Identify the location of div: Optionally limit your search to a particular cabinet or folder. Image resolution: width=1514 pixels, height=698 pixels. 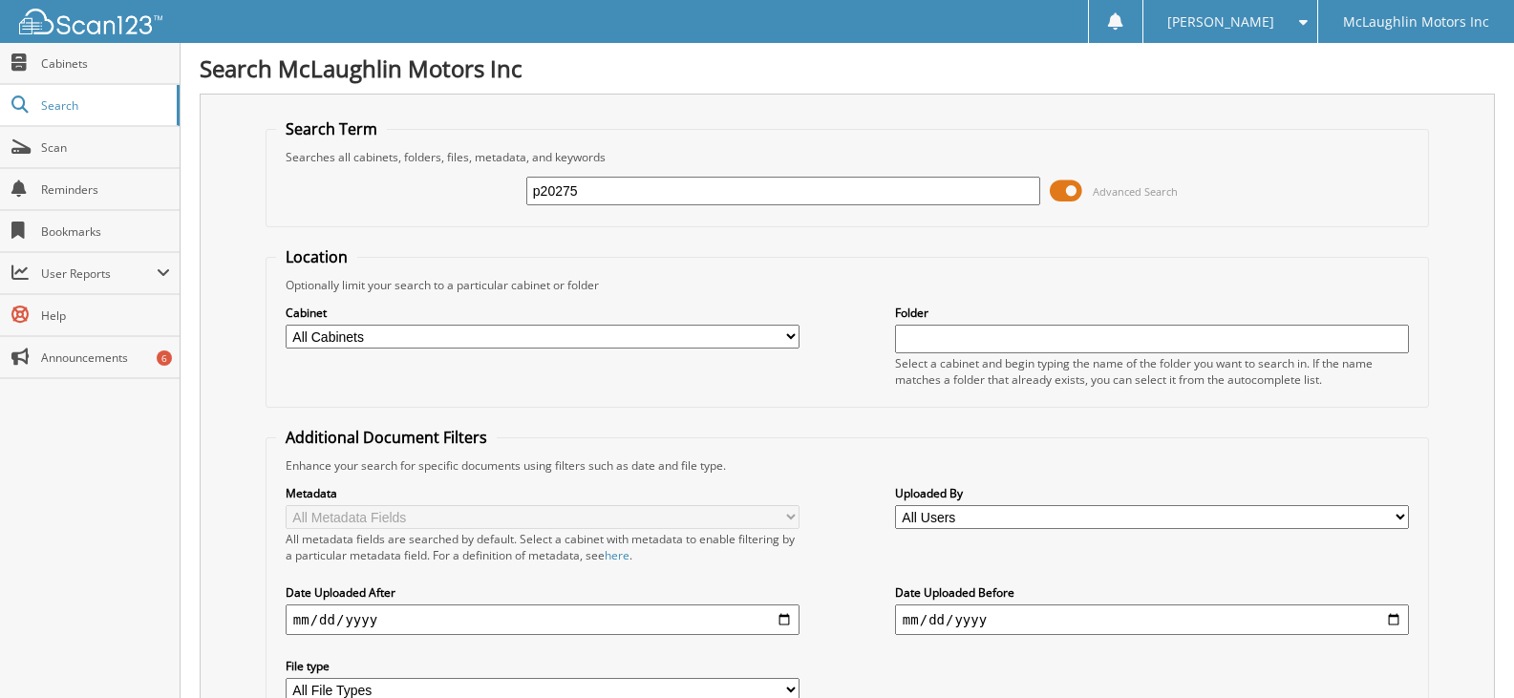
(847, 285).